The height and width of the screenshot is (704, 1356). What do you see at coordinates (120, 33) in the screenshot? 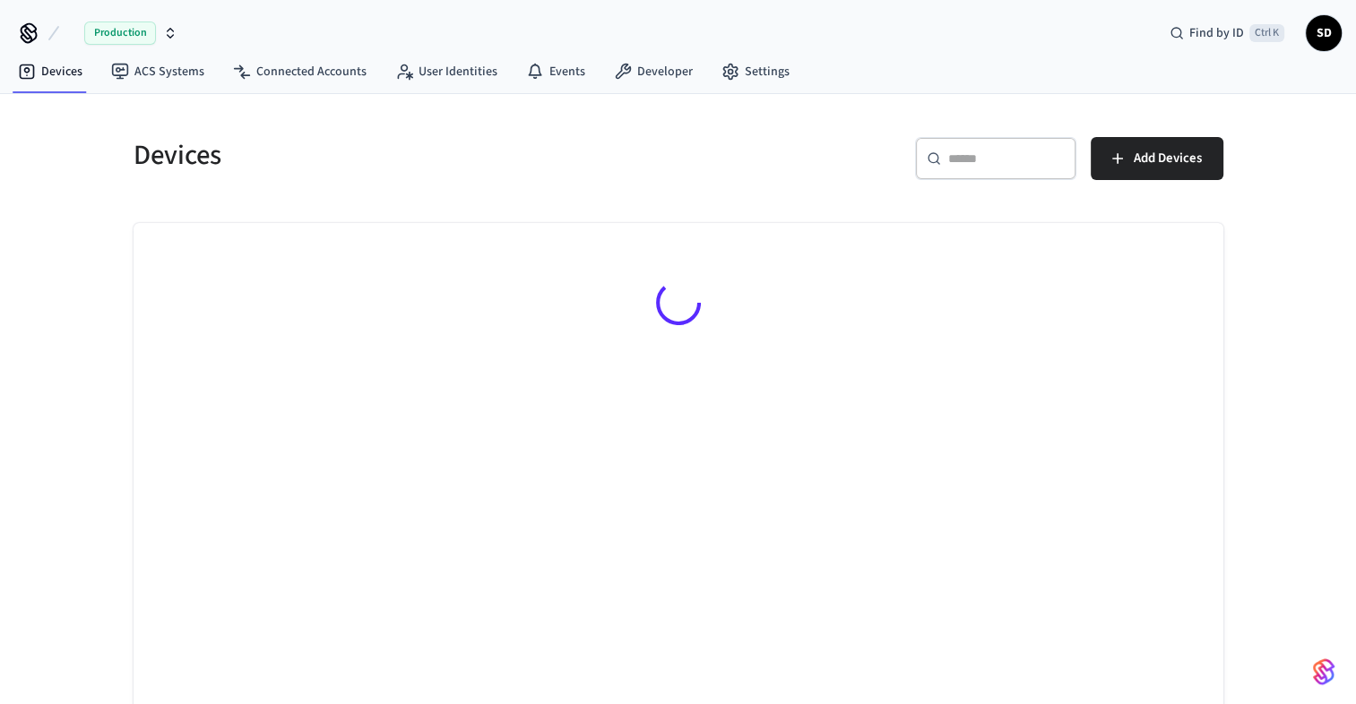
I see `span: Production` at bounding box center [120, 33].